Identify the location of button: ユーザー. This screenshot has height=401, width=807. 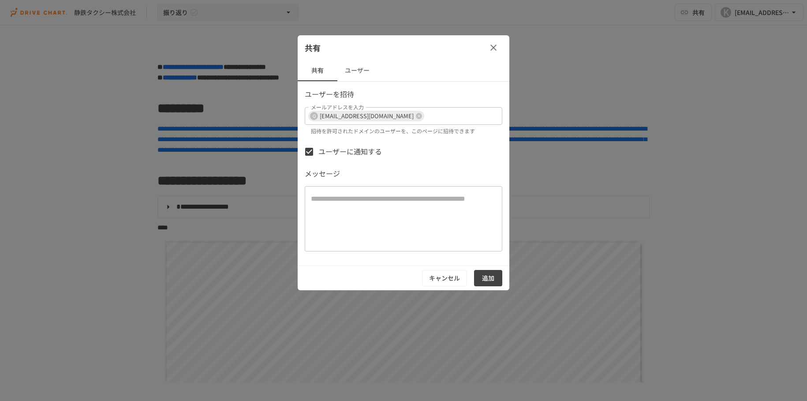
(357, 71).